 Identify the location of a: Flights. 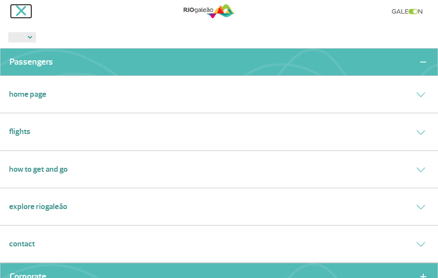
(20, 131).